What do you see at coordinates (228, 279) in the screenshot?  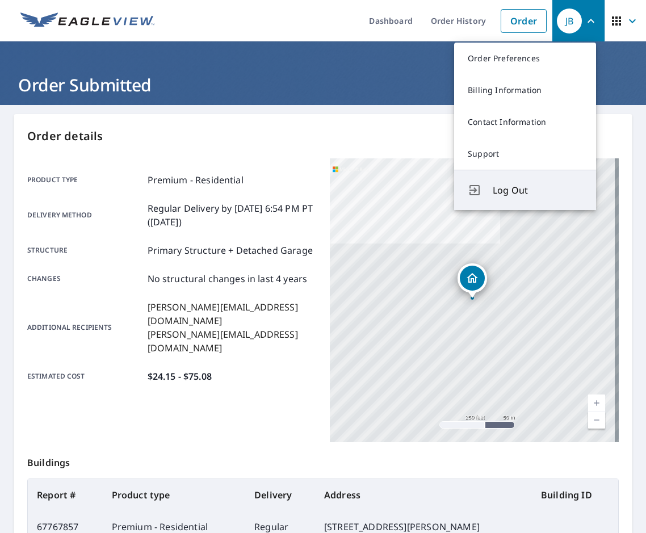 I see `p: No structural changes in last 4 years` at bounding box center [228, 279].